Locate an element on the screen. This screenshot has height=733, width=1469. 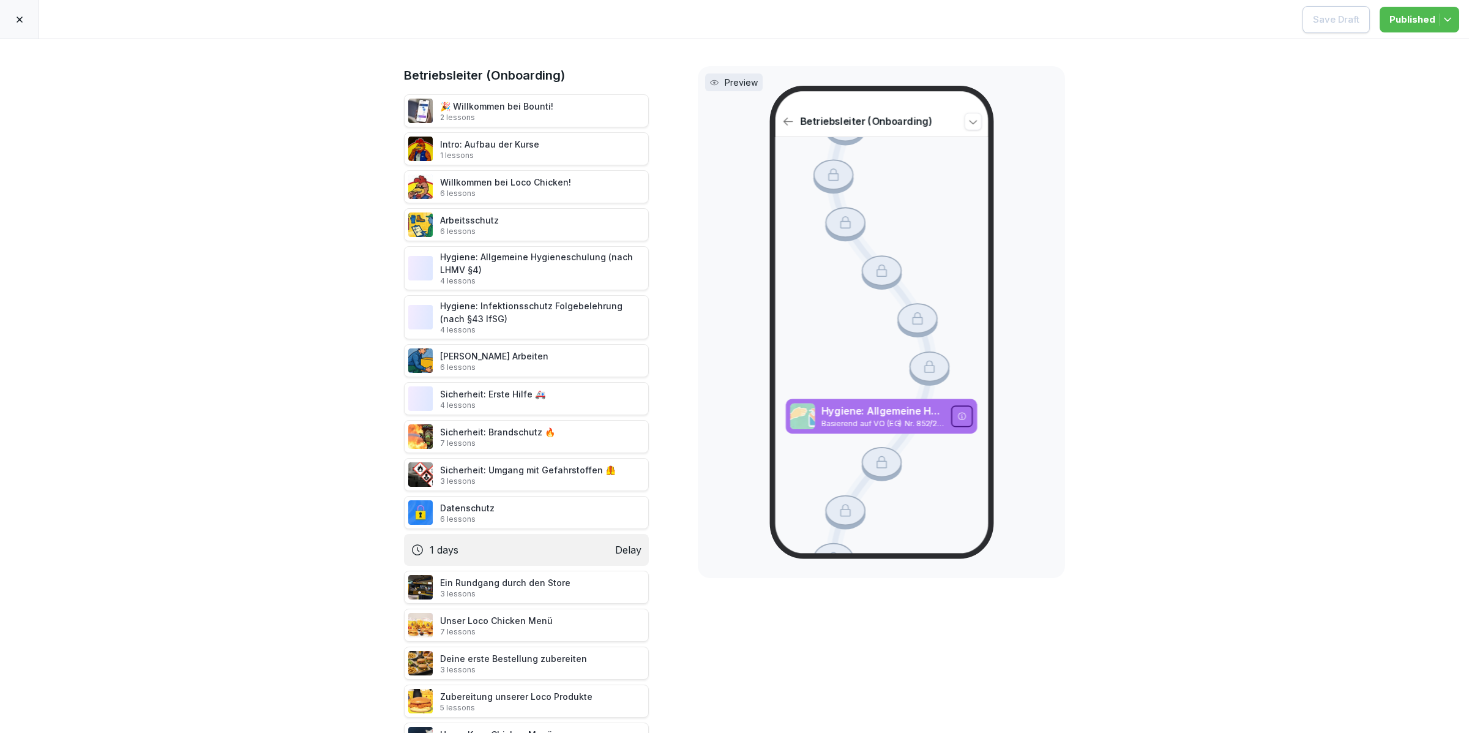
p: Preview is located at coordinates (741, 82).